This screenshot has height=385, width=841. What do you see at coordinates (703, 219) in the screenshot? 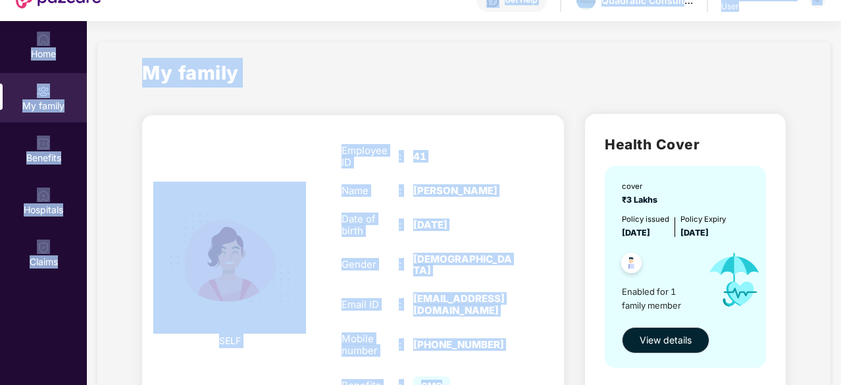
I see `div: Policy Expiry` at bounding box center [703, 219].